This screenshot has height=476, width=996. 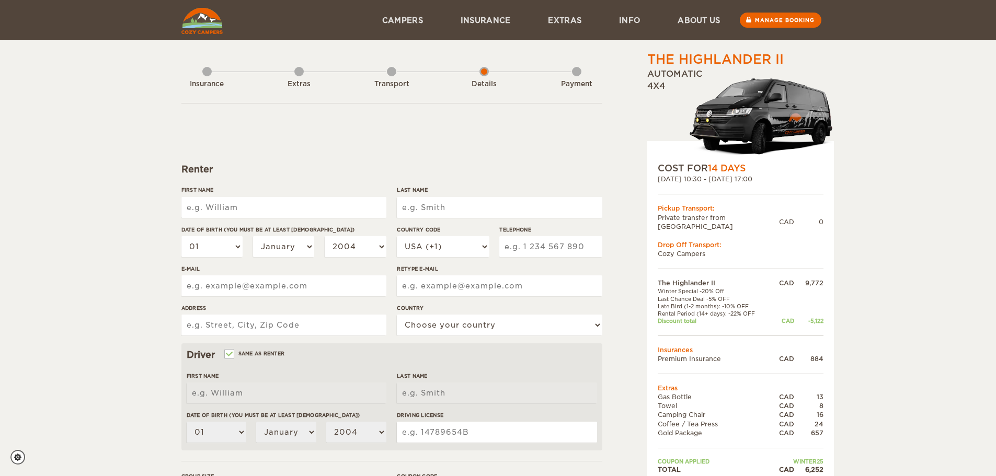 I want to click on div: Transport, so click(x=392, y=84).